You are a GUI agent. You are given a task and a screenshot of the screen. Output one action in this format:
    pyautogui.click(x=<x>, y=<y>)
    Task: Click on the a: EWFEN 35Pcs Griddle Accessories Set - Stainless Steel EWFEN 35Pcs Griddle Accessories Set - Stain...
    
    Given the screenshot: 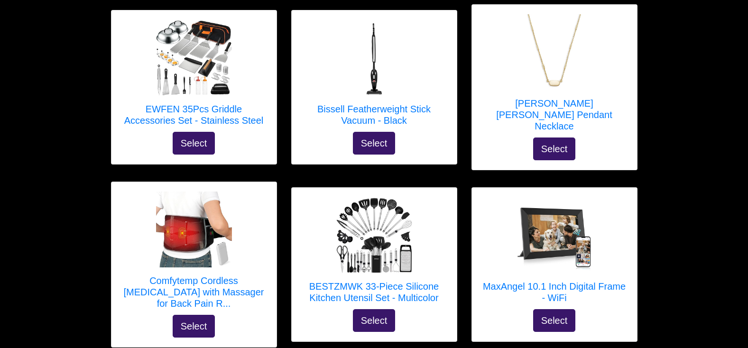 What is the action you would take?
    pyautogui.click(x=194, y=76)
    